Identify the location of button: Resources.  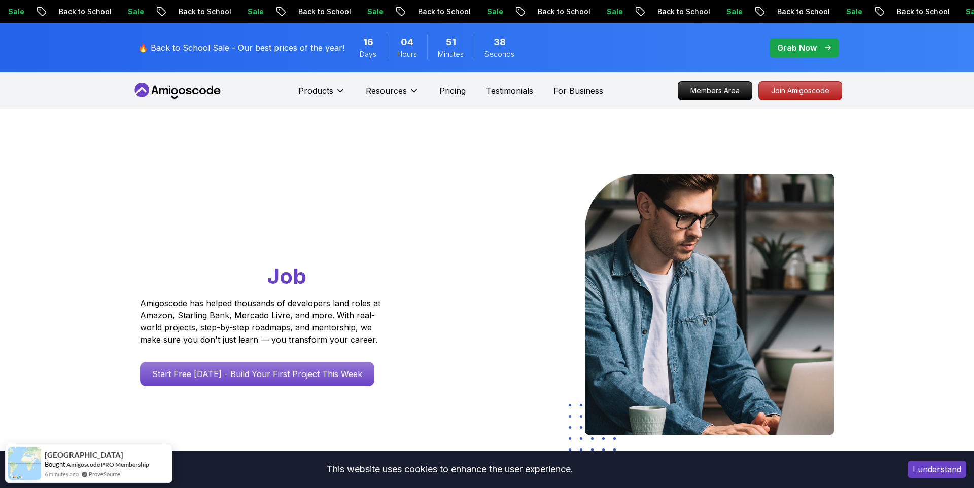
(392, 95).